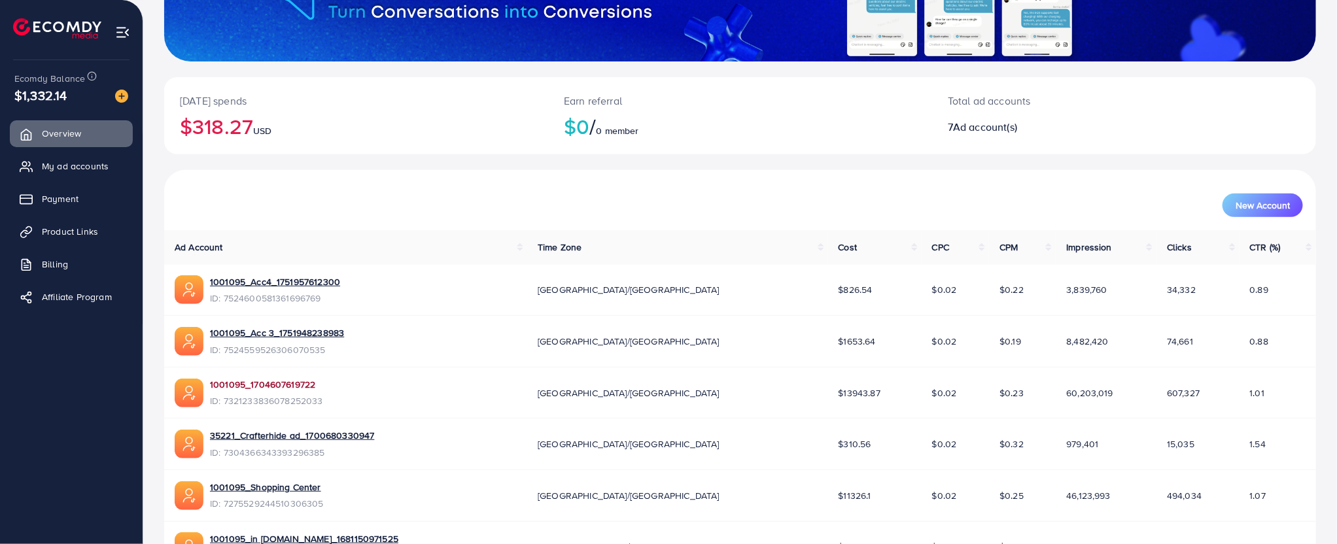 The image size is (1337, 544). What do you see at coordinates (1179, 247) in the screenshot?
I see `span: Clicks` at bounding box center [1179, 247].